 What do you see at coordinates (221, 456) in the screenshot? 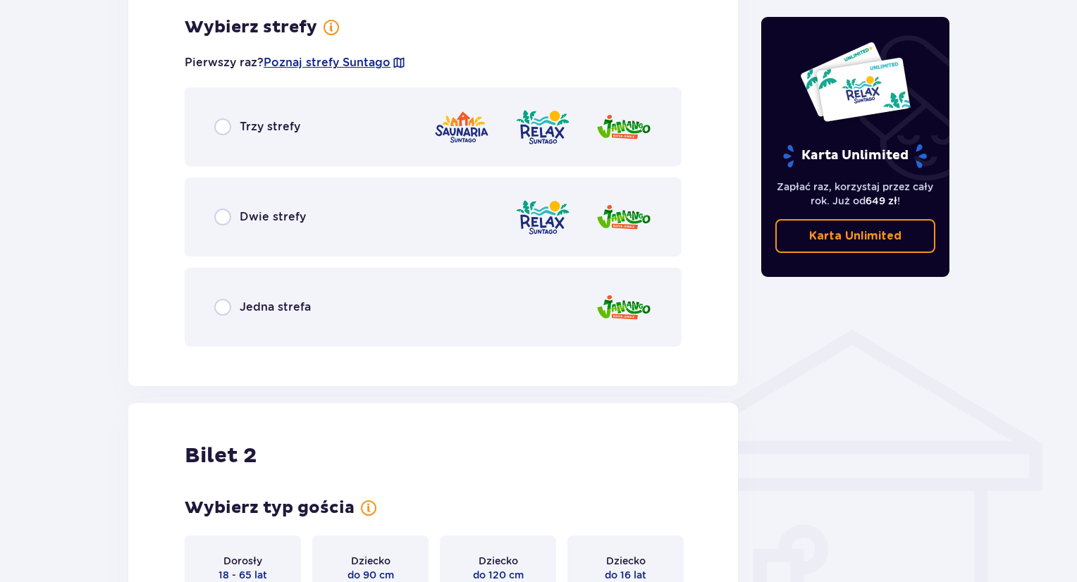
I see `p: Bilet 2` at bounding box center [221, 456].